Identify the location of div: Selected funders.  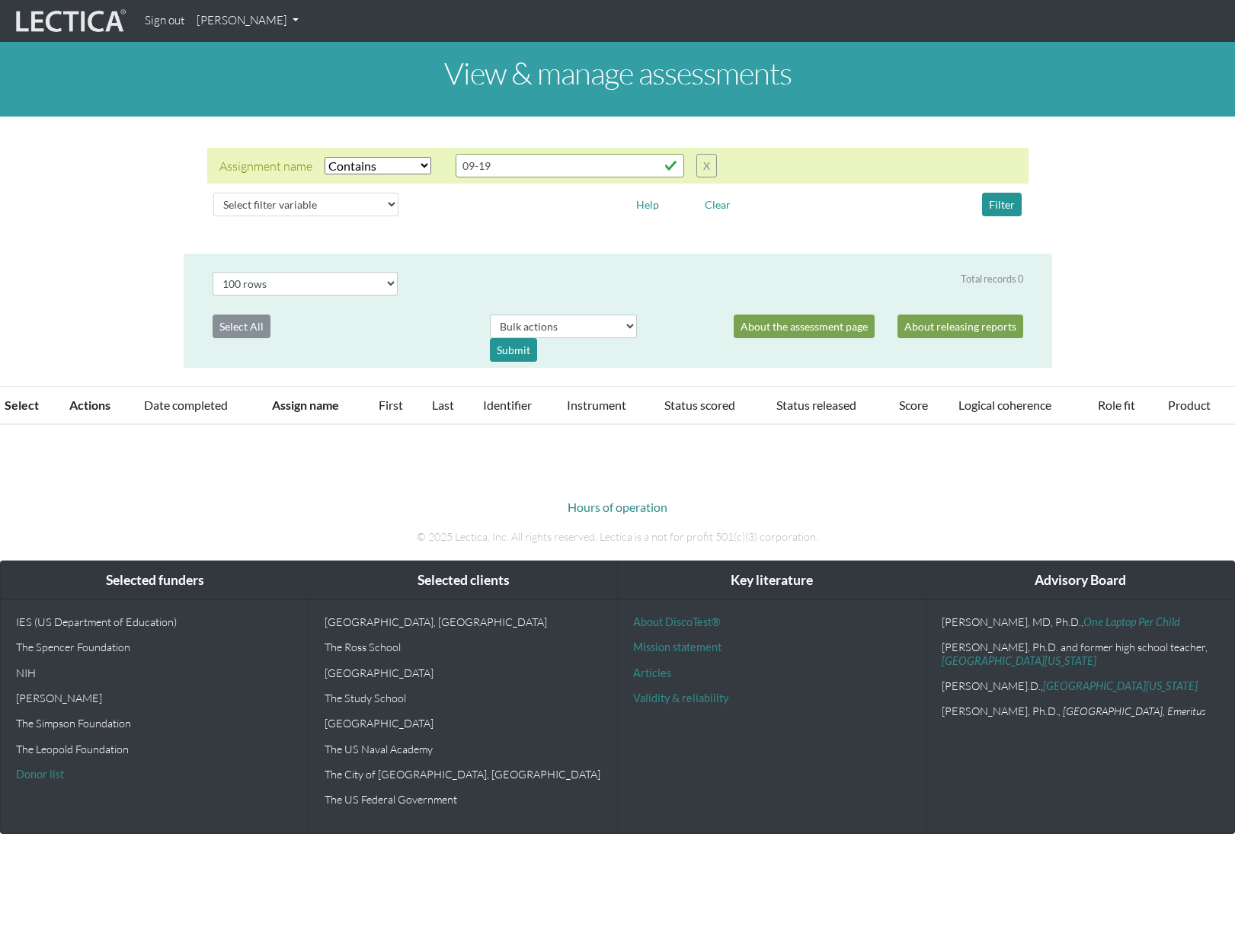
(154, 580).